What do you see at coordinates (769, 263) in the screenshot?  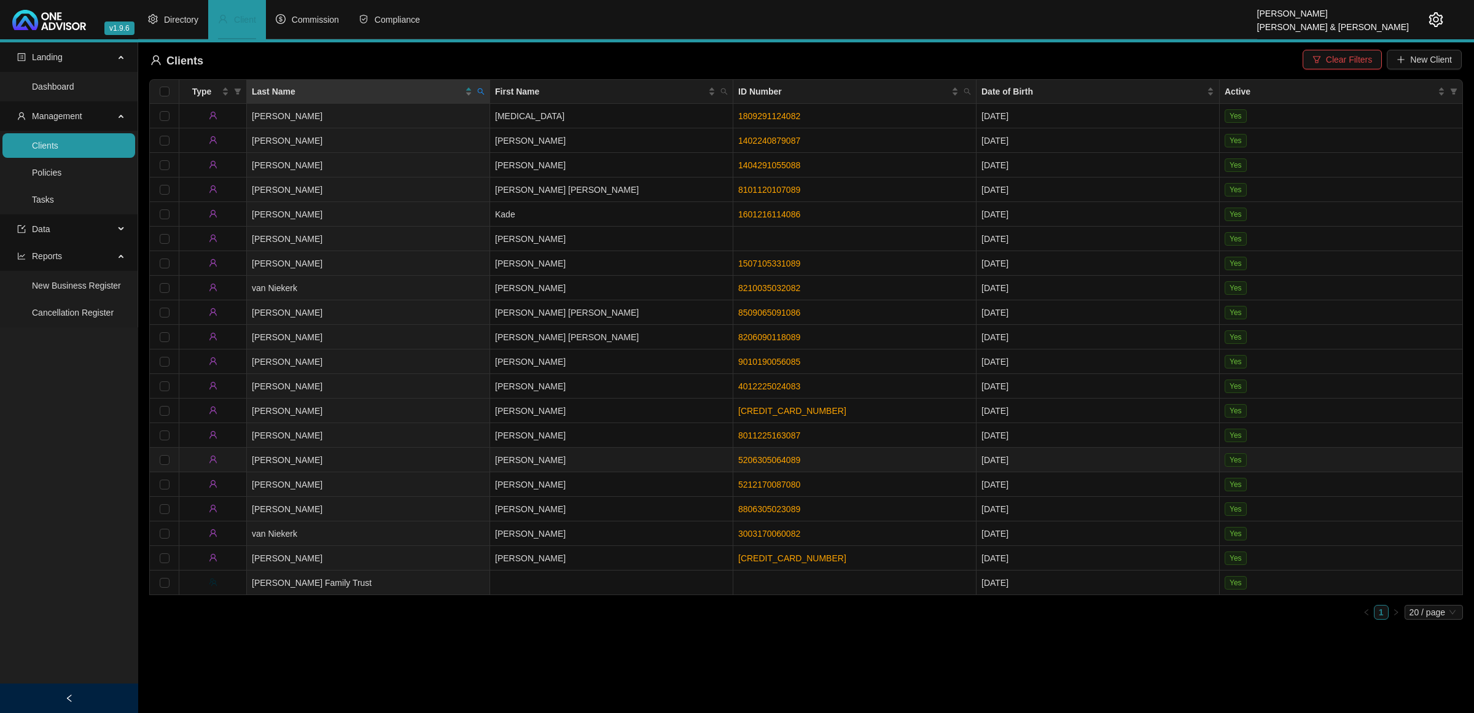 I see `a: 1507105331089` at bounding box center [769, 263].